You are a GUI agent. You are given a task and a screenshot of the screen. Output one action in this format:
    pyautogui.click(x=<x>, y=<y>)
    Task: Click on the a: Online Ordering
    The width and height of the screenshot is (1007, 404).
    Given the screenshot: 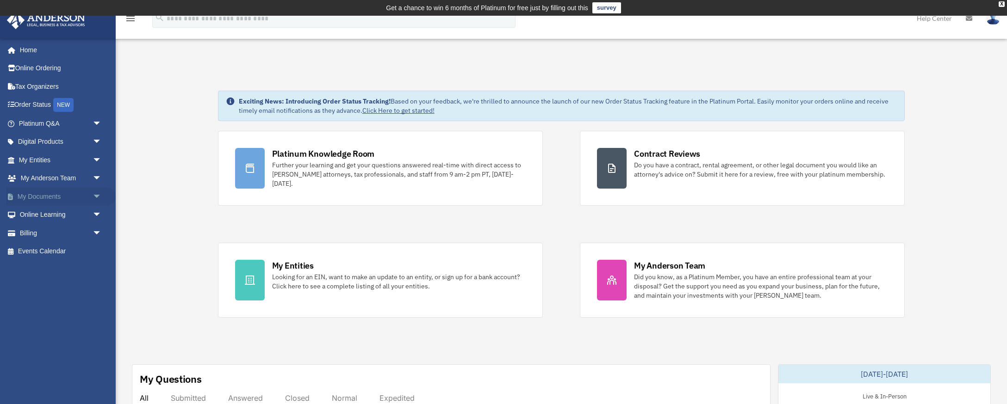 What is the action you would take?
    pyautogui.click(x=61, y=68)
    